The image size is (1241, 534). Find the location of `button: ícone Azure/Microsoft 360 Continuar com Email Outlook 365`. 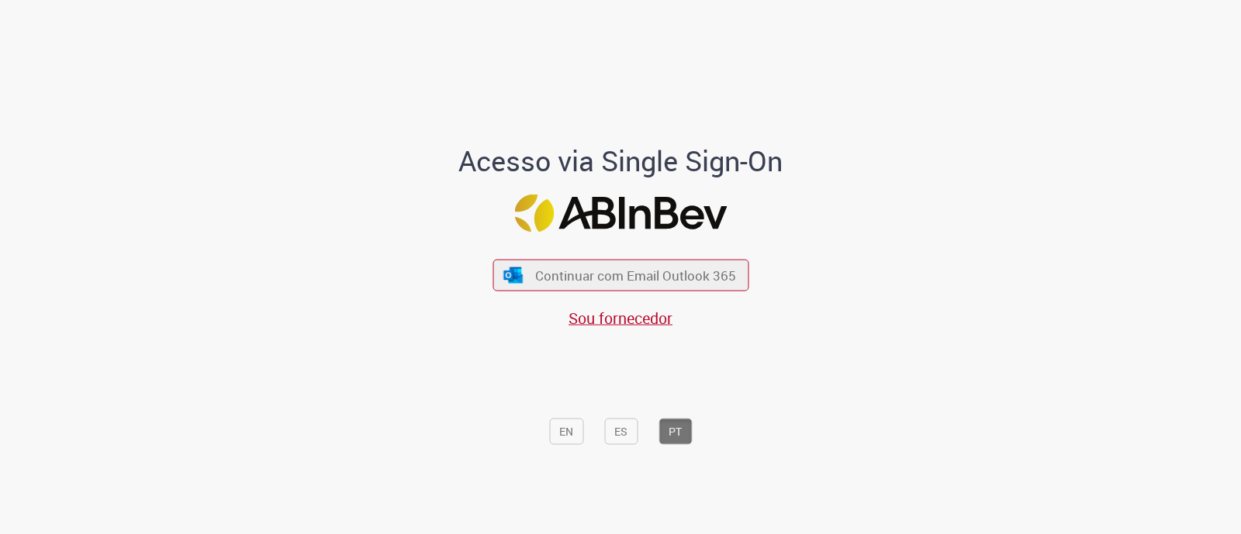

button: ícone Azure/Microsoft 360 Continuar com Email Outlook 365 is located at coordinates (621, 275).